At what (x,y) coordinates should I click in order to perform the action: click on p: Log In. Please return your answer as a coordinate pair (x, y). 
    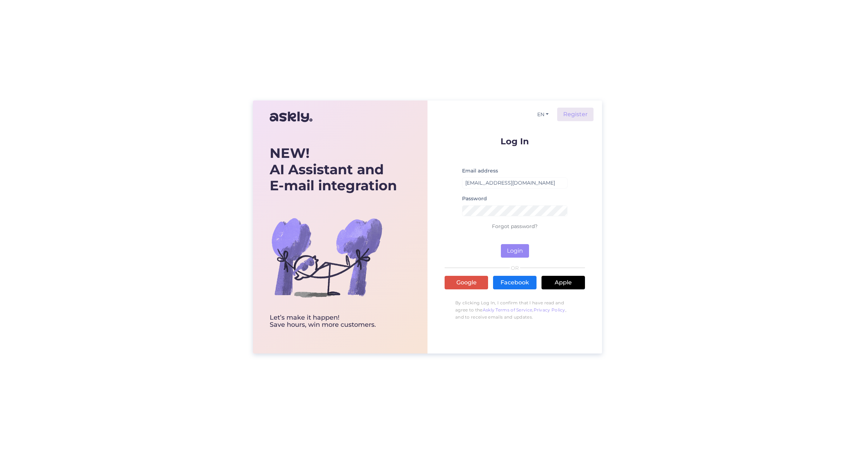
    Looking at the image, I should click on (515, 141).